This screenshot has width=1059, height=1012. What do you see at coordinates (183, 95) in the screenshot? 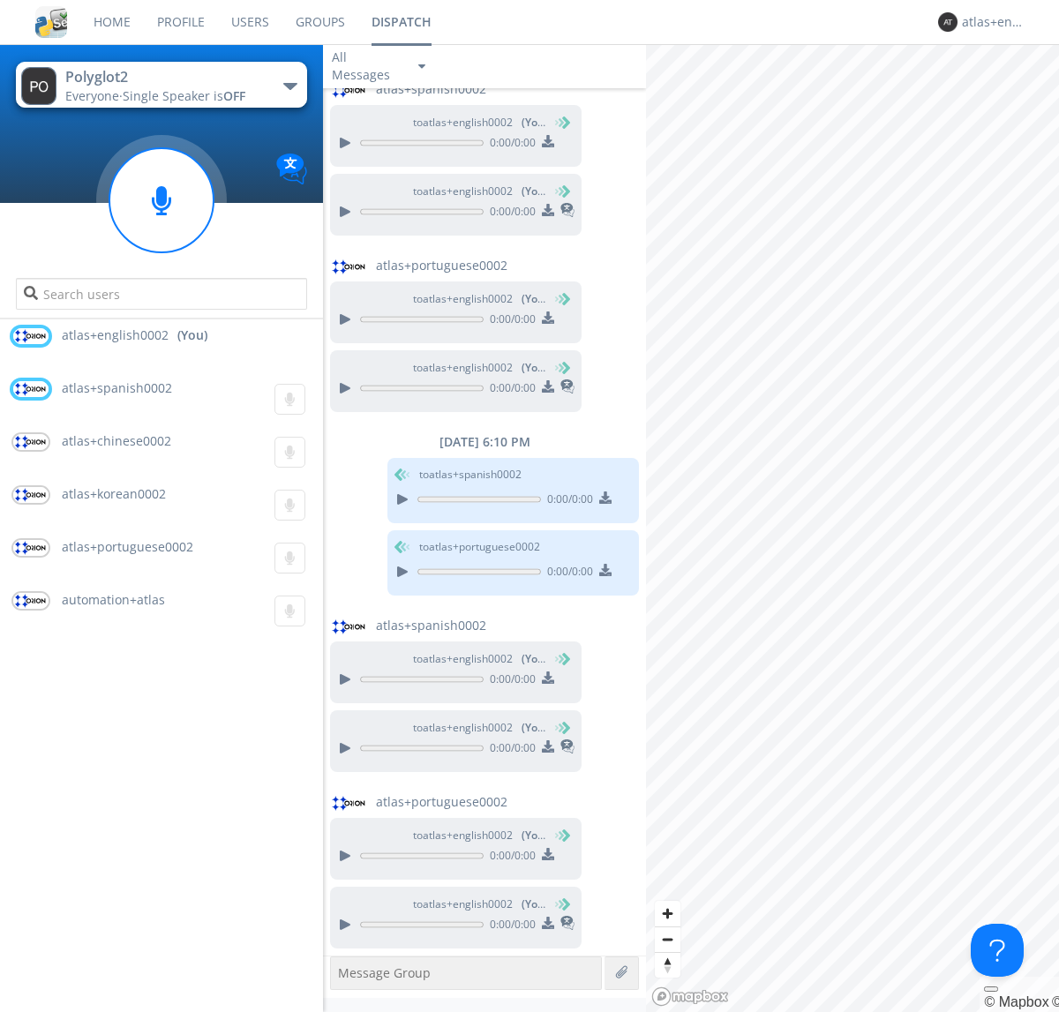
I see `span: Single Speaker is` at bounding box center [183, 95].